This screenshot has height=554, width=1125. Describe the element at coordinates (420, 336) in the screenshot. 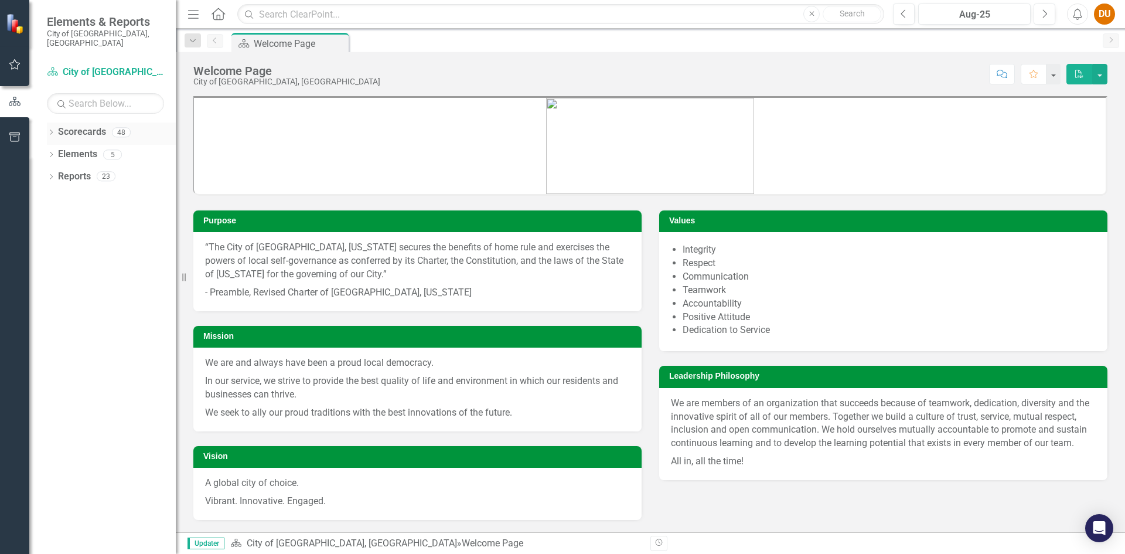

I see `h3: Mission` at that location.